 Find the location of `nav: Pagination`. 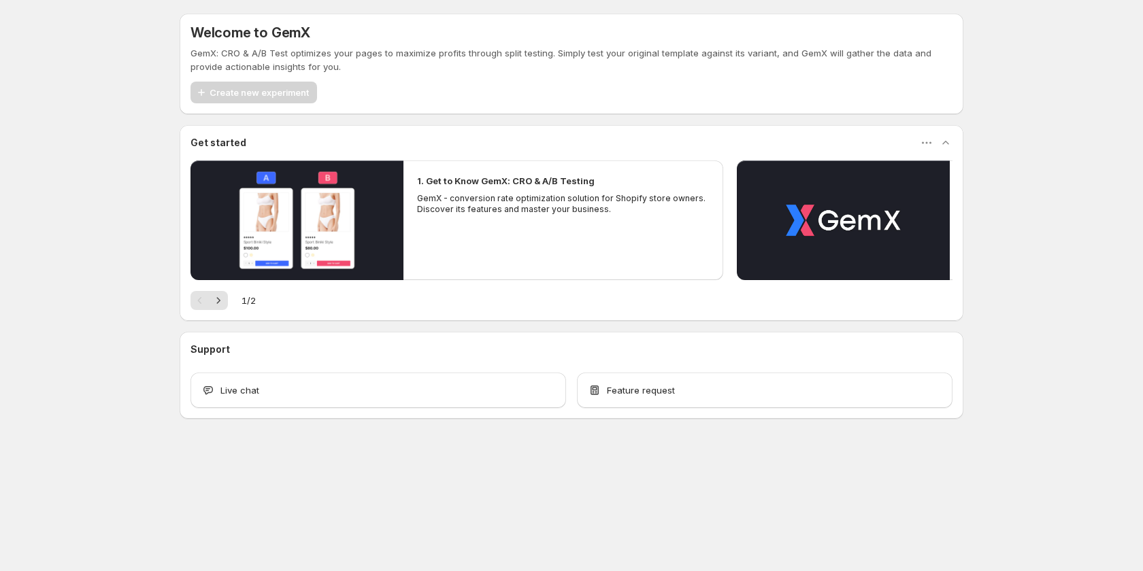

nav: Pagination is located at coordinates (209, 301).